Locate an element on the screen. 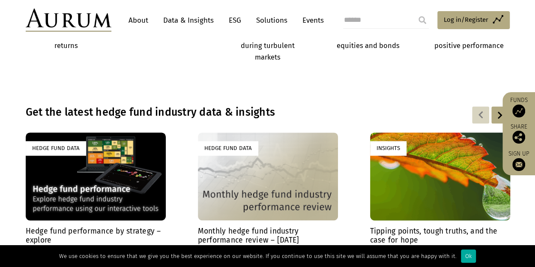 This screenshot has height=267, width=535. h4: Tipping points, tough truths, and the case for hope is located at coordinates (440, 236).